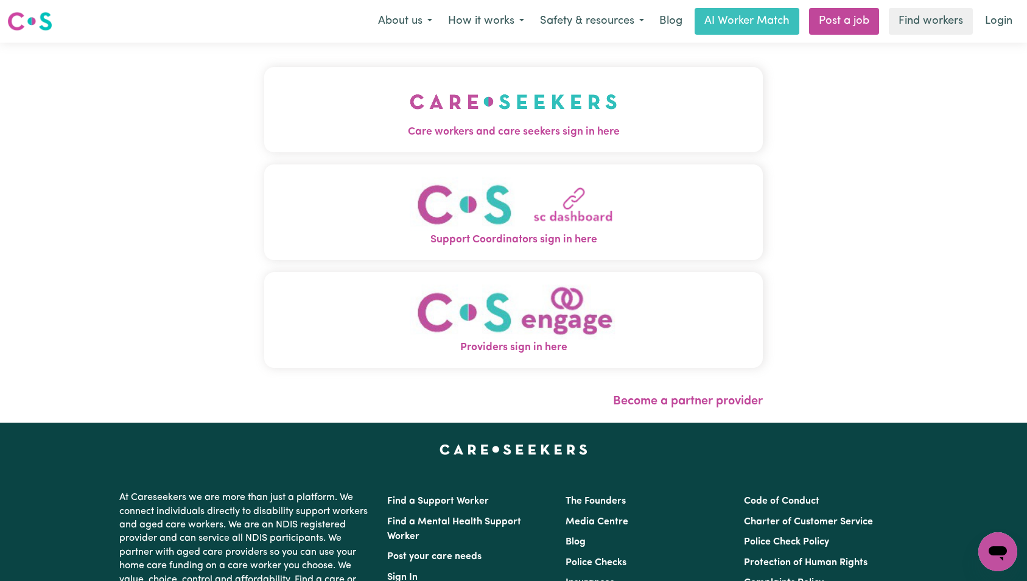 The height and width of the screenshot is (581, 1027). What do you see at coordinates (405, 21) in the screenshot?
I see `button: About us` at bounding box center [405, 21].